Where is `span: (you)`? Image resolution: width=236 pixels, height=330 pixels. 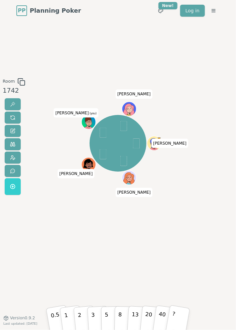 span: (you) is located at coordinates (92, 113).